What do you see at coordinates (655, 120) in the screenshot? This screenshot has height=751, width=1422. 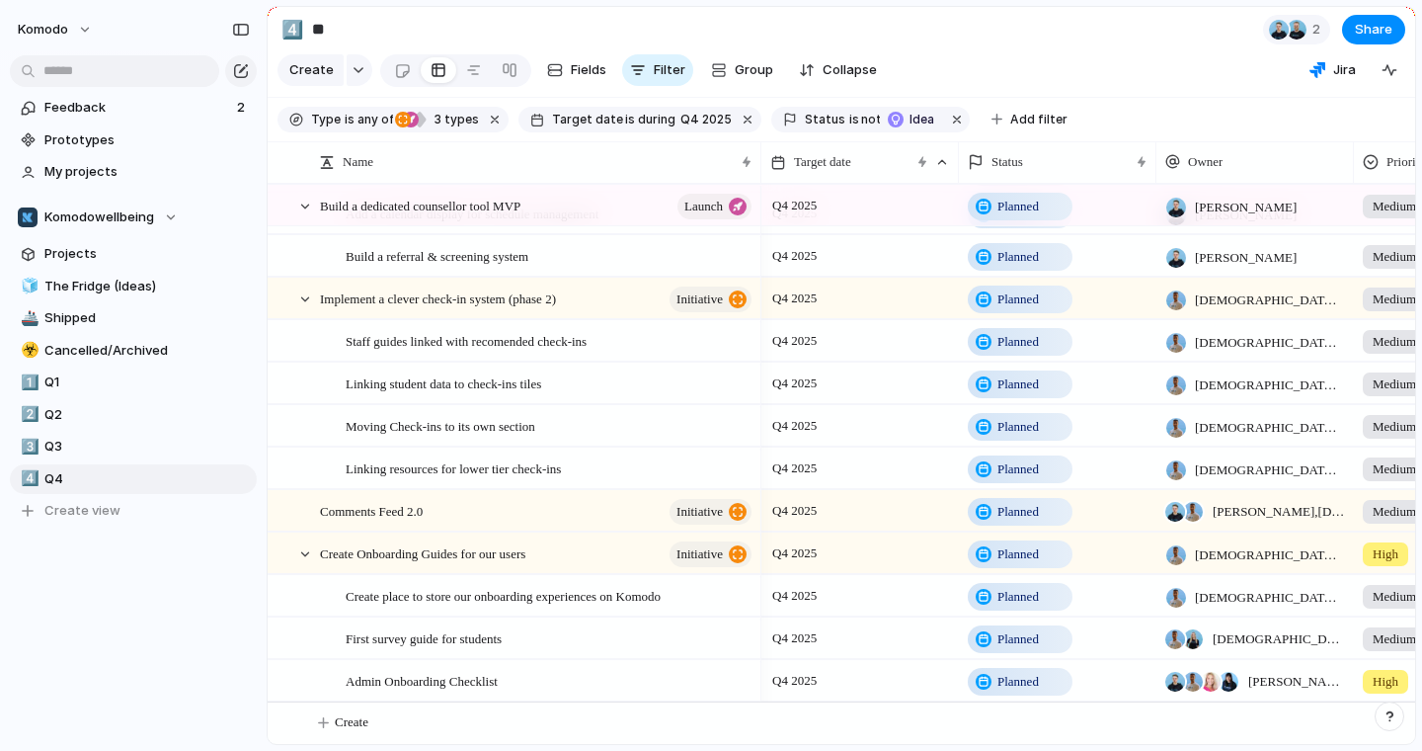 I see `span: during` at bounding box center [655, 120].